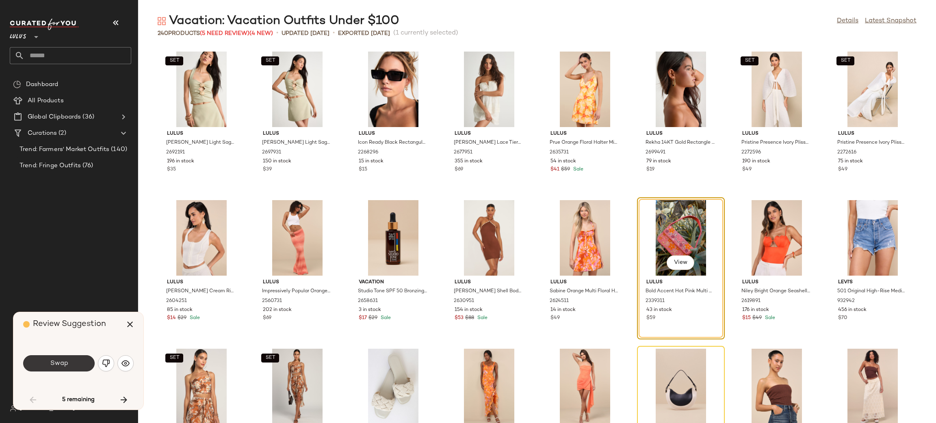 This screenshot has height=423, width=936. Describe the element at coordinates (468, 162) in the screenshot. I see `span: 355 in stock` at that location.